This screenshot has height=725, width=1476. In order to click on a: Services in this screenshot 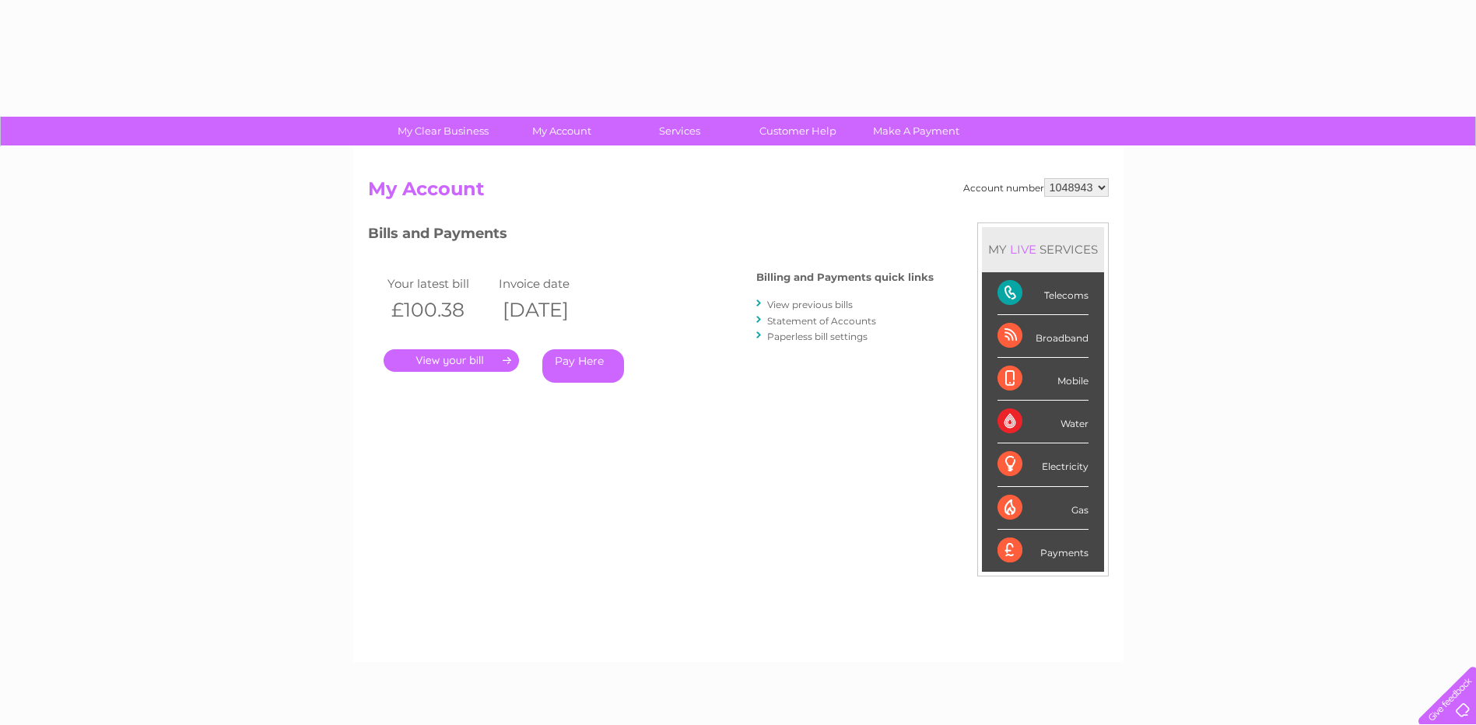, I will do `click(679, 131)`.